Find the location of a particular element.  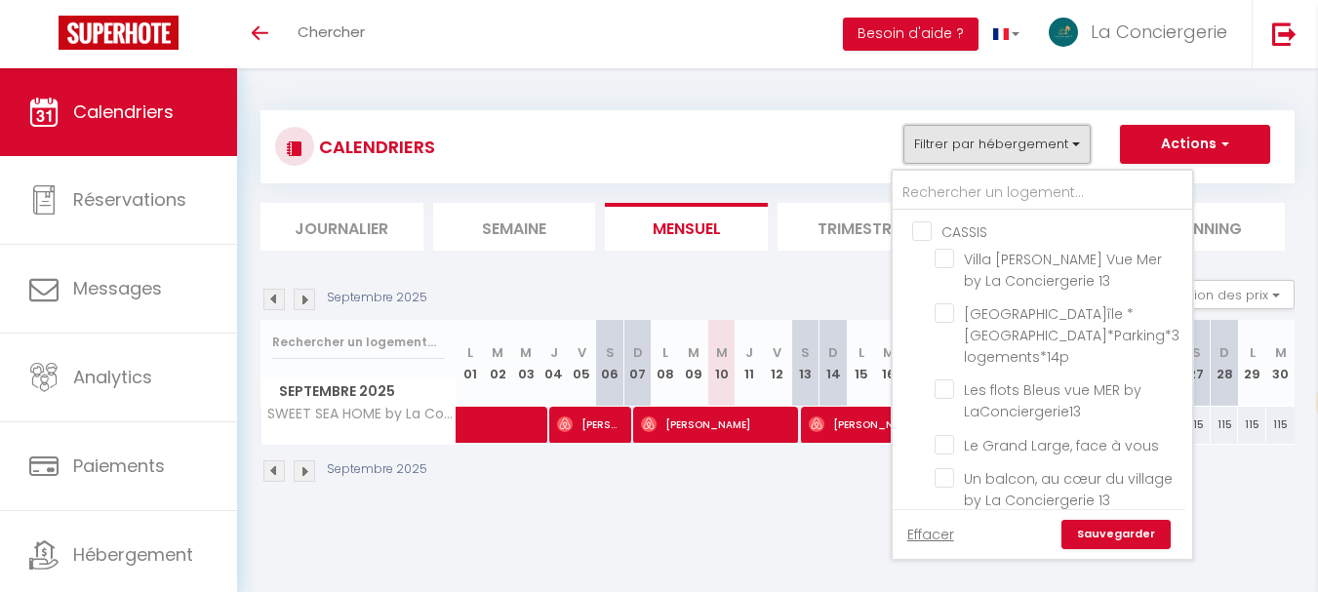

img: logout is located at coordinates (1284, 33).